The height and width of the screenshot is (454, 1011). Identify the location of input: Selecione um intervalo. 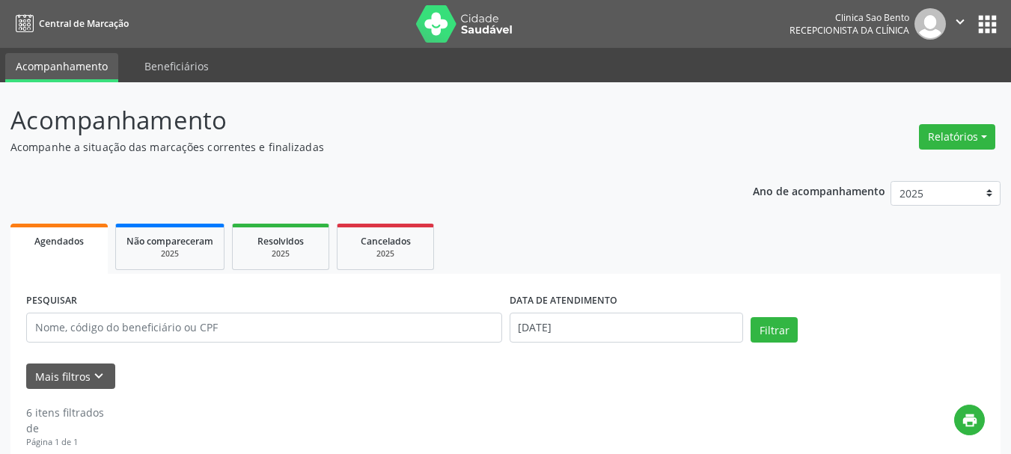
(627, 328).